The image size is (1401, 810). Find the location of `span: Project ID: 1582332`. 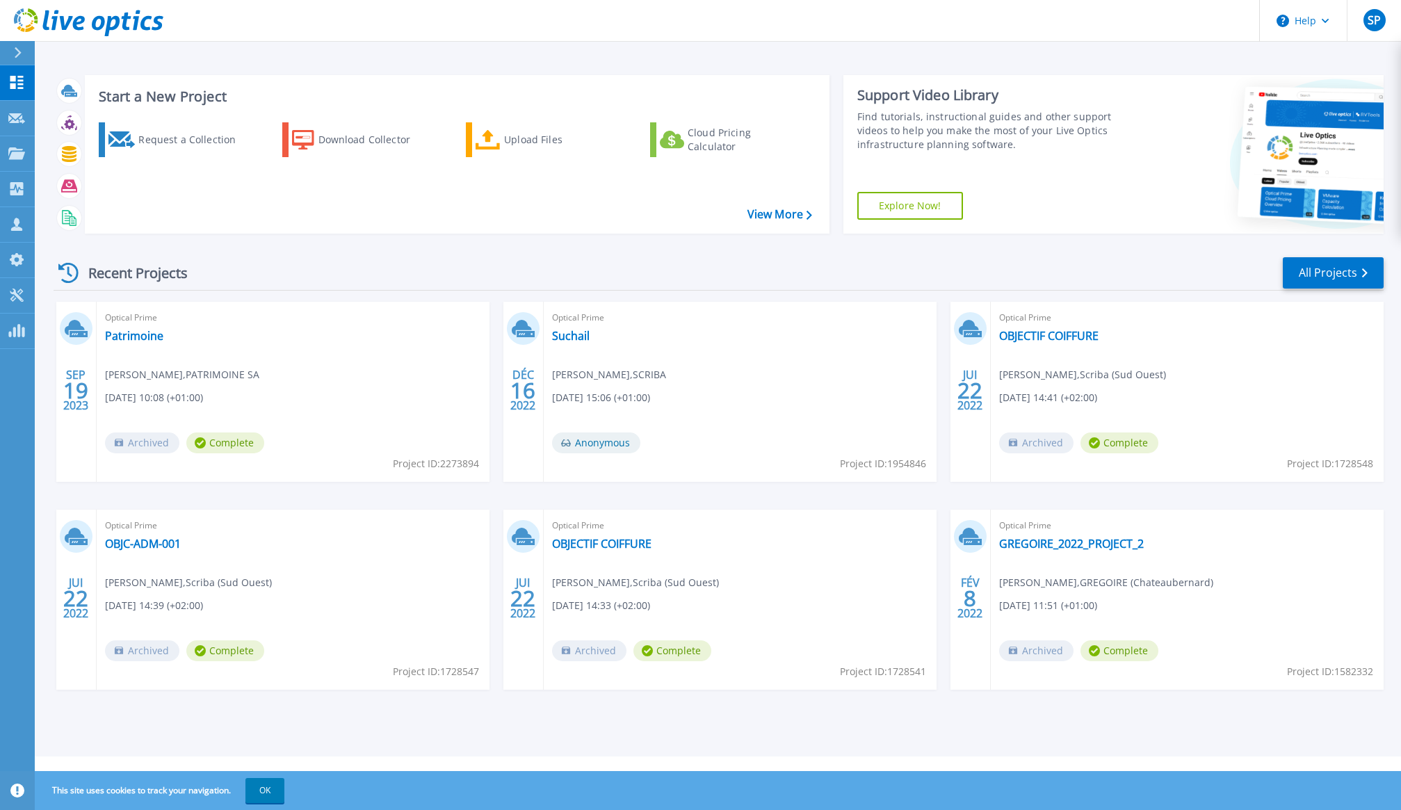

span: Project ID: 1582332 is located at coordinates (1330, 672).